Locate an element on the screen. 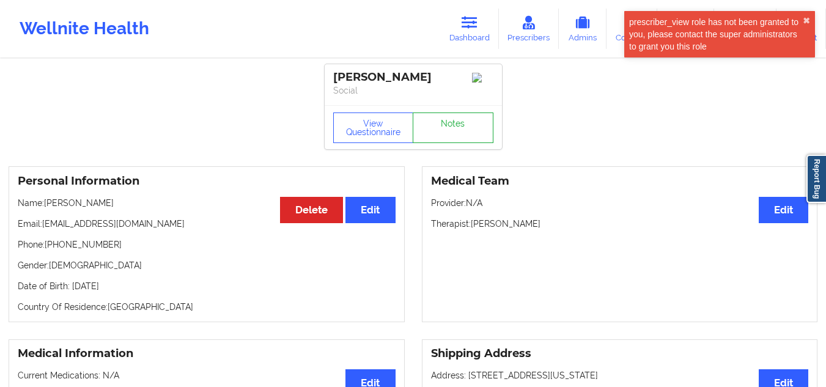 This screenshot has width=826, height=387. a: Admins is located at coordinates (583, 29).